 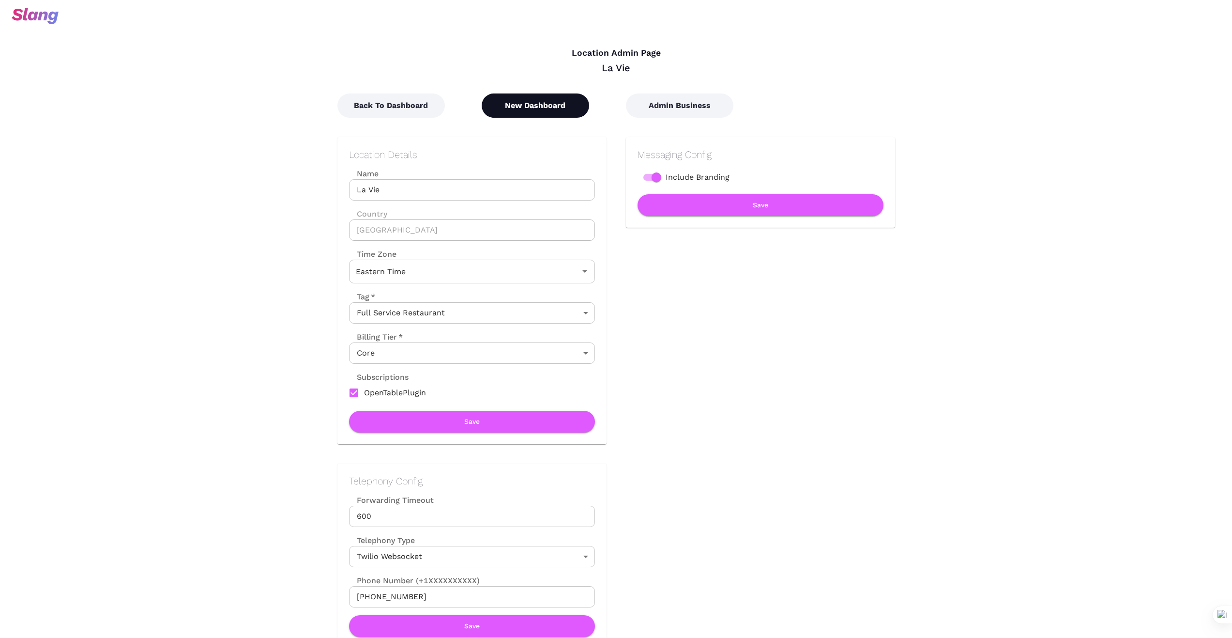 What do you see at coordinates (680, 106) in the screenshot?
I see `button: Admin Business` at bounding box center [680, 106].